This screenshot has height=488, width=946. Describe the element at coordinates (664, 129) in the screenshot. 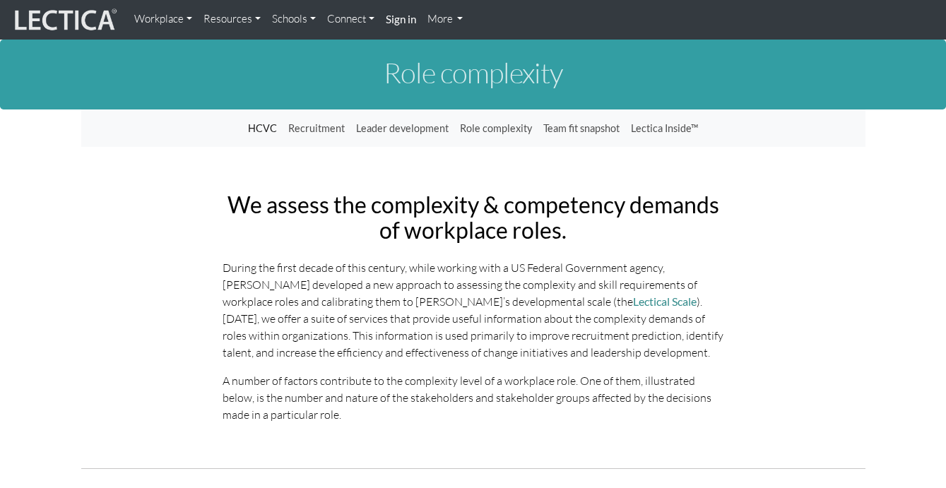

I see `a: Lectica Inside™` at that location.